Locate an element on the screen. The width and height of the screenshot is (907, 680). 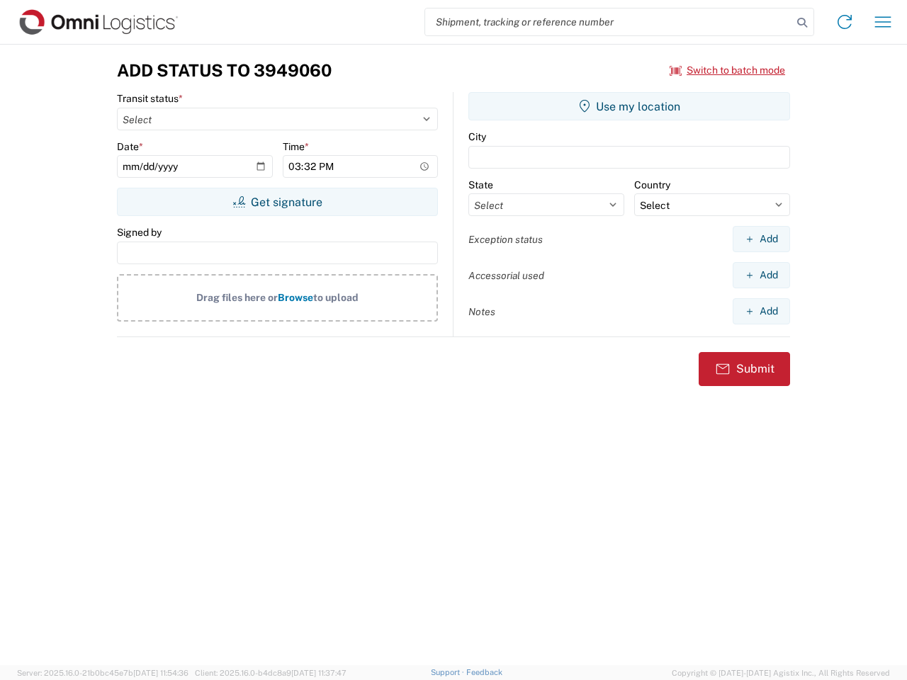
label: Transit status is located at coordinates (150, 99).